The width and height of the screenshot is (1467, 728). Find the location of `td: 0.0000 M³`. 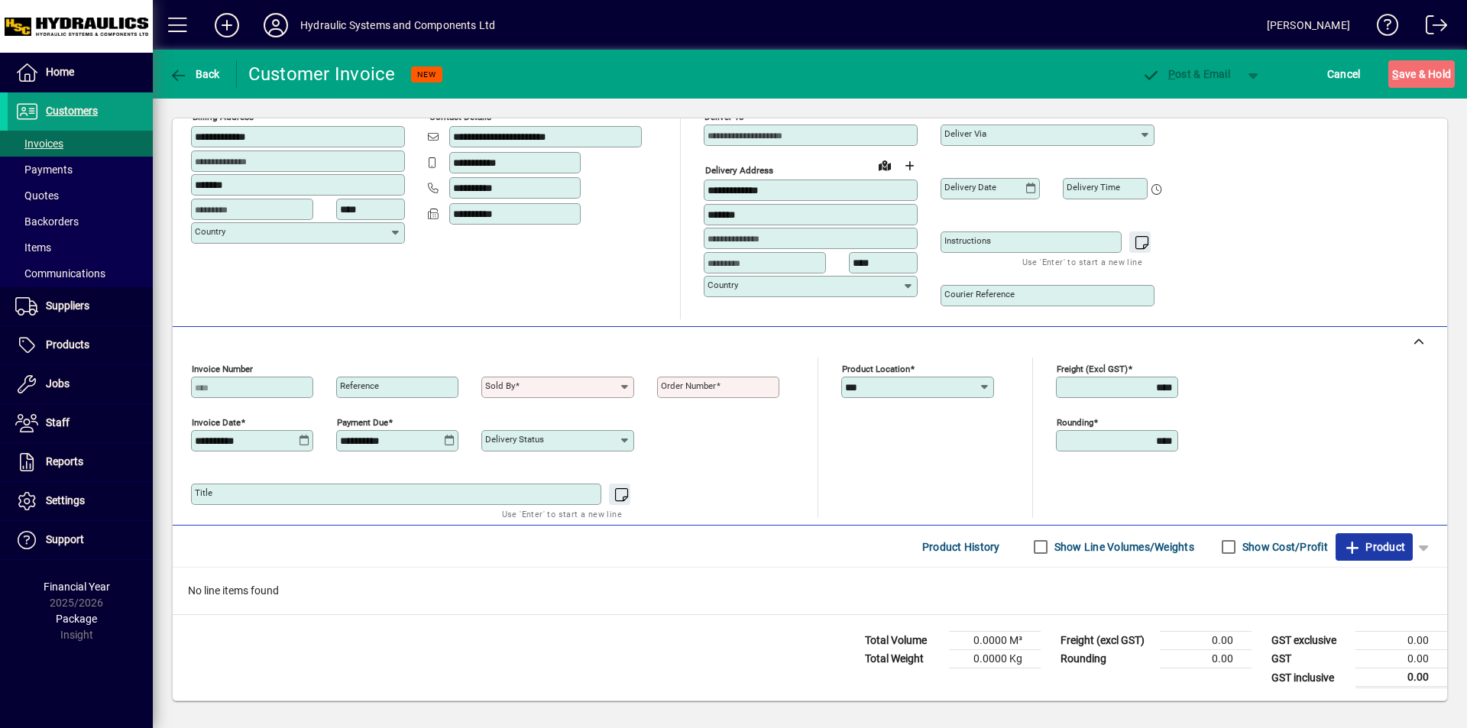

td: 0.0000 M³ is located at coordinates (995, 641).